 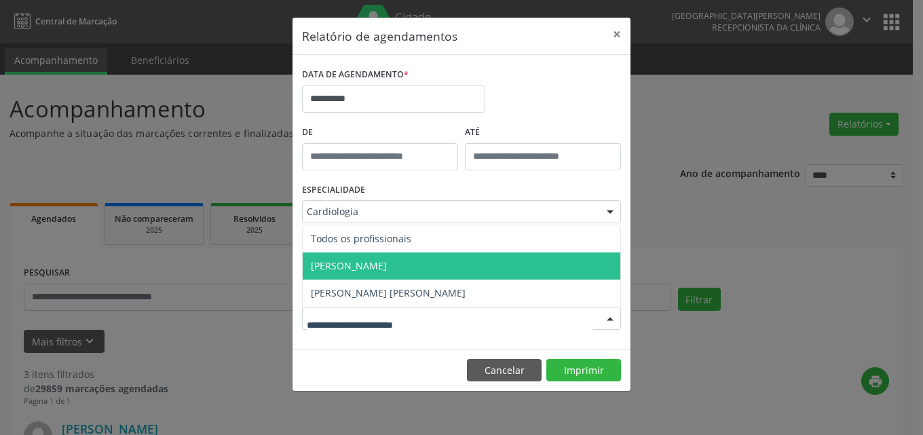 What do you see at coordinates (504, 371) in the screenshot?
I see `button: Cancelar` at bounding box center [504, 371].